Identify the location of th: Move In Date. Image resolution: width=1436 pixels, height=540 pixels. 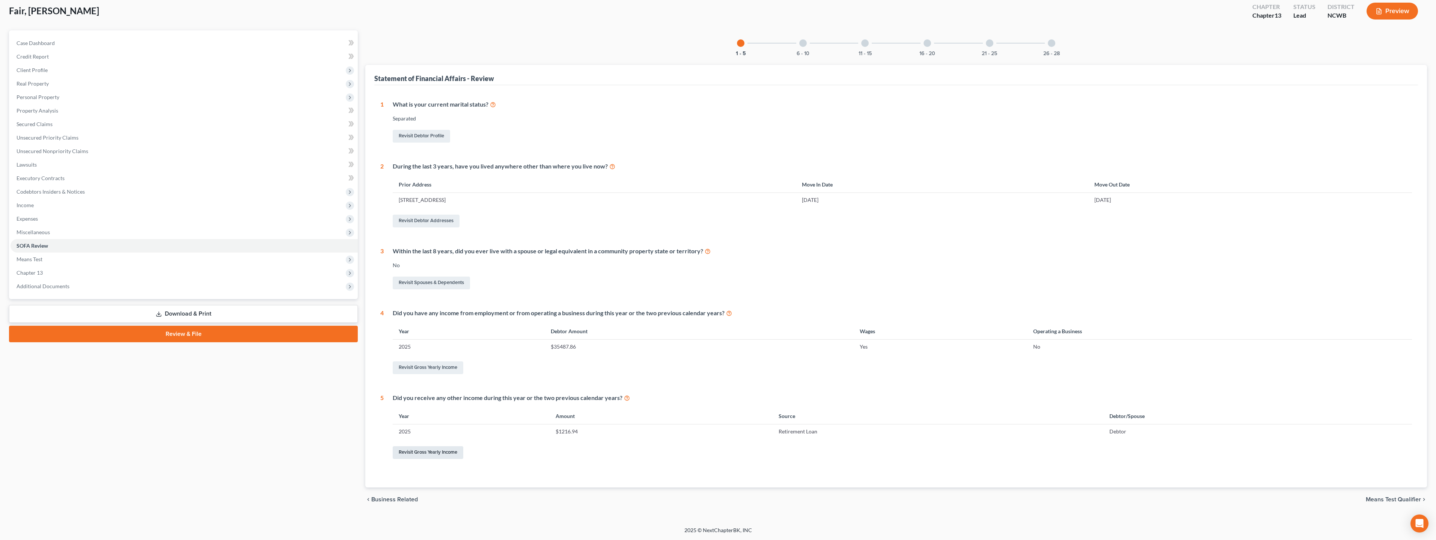
(942, 184).